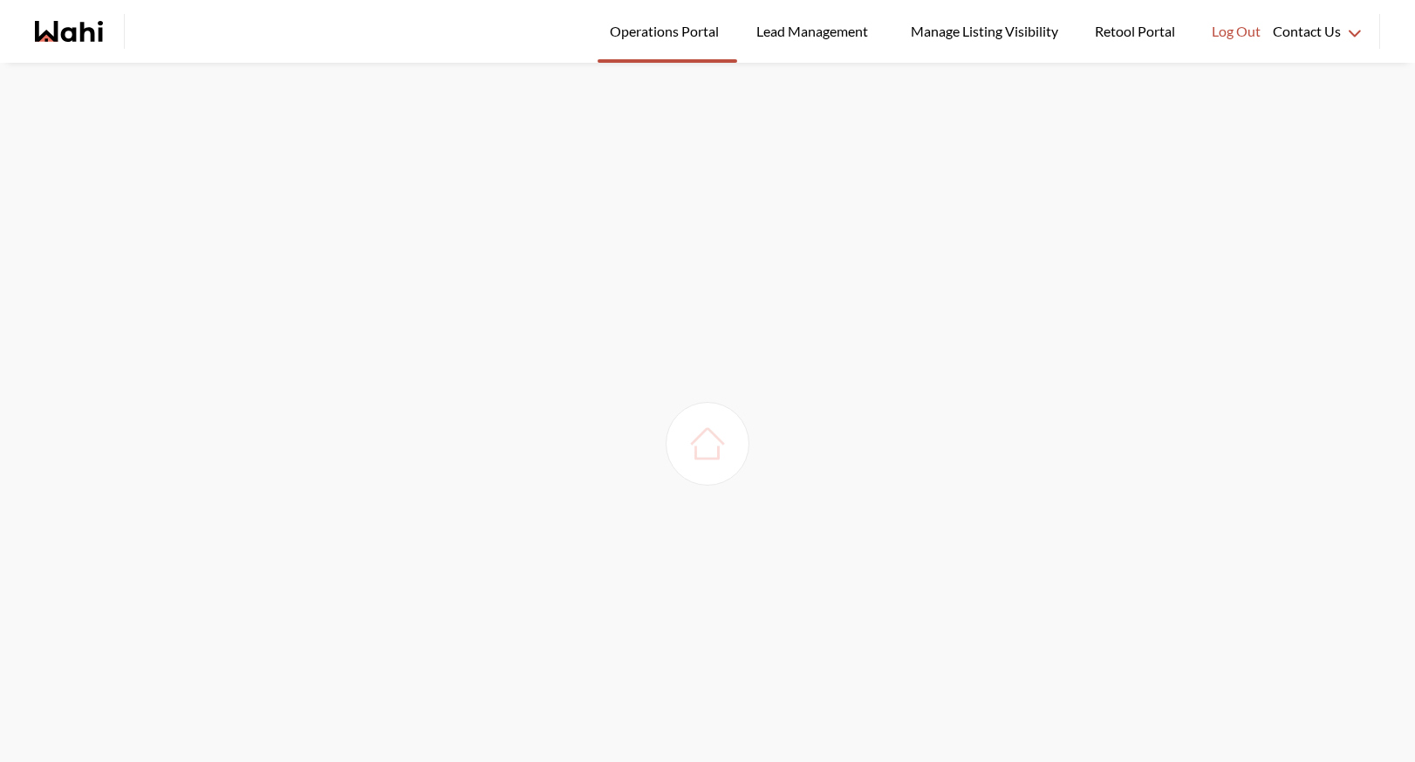 The image size is (1415, 762). I want to click on span: Log Out, so click(1236, 31).